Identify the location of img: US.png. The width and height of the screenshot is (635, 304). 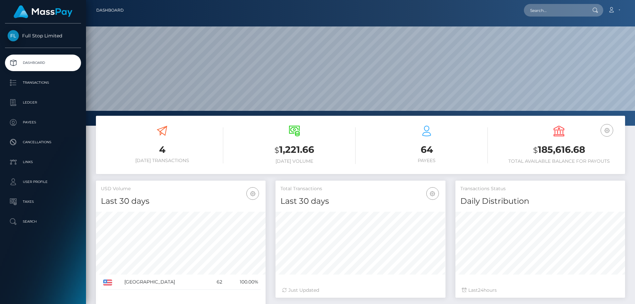
(107, 282).